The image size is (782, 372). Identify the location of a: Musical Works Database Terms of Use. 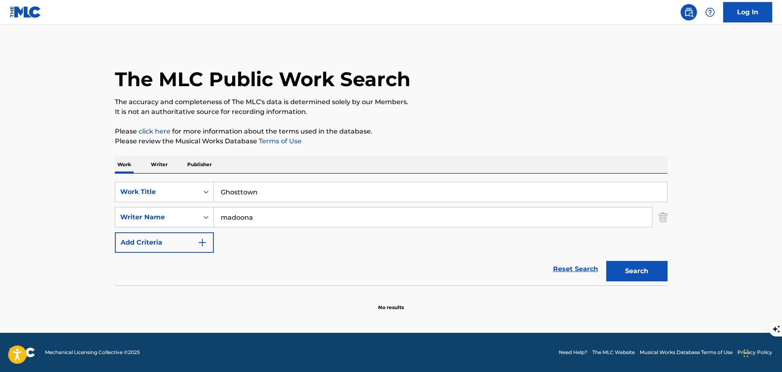
(686, 353).